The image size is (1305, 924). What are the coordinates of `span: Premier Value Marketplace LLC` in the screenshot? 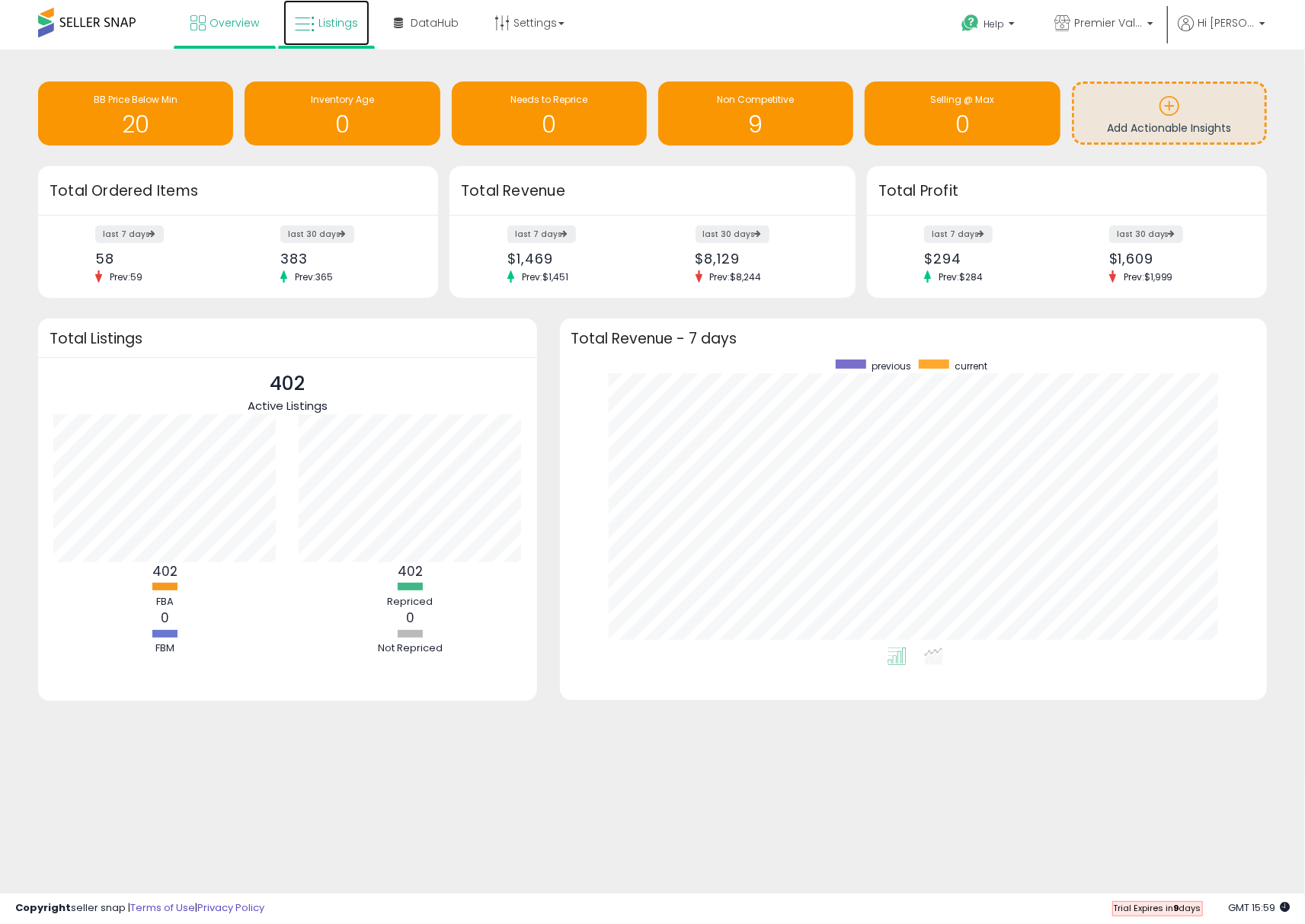 It's located at (1108, 23).